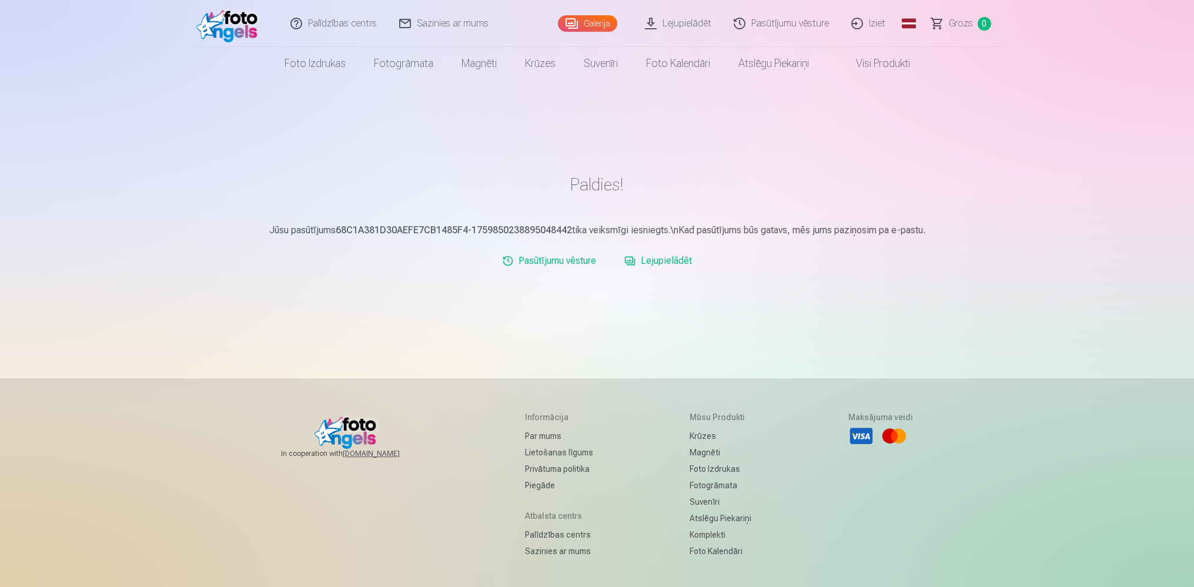  I want to click on span: In cooperation with, so click(355, 454).